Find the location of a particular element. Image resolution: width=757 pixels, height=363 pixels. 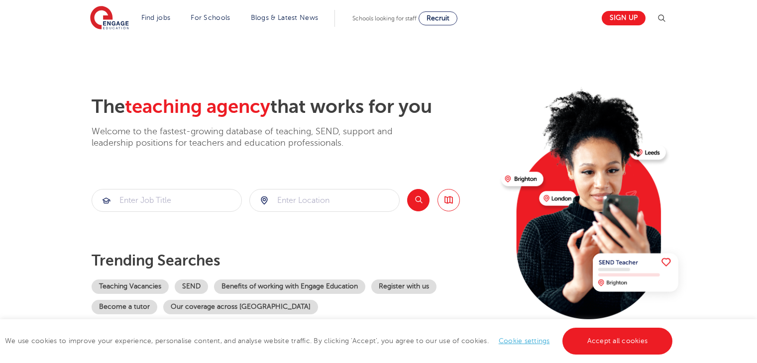

h2: The that works for you is located at coordinates (292, 107).